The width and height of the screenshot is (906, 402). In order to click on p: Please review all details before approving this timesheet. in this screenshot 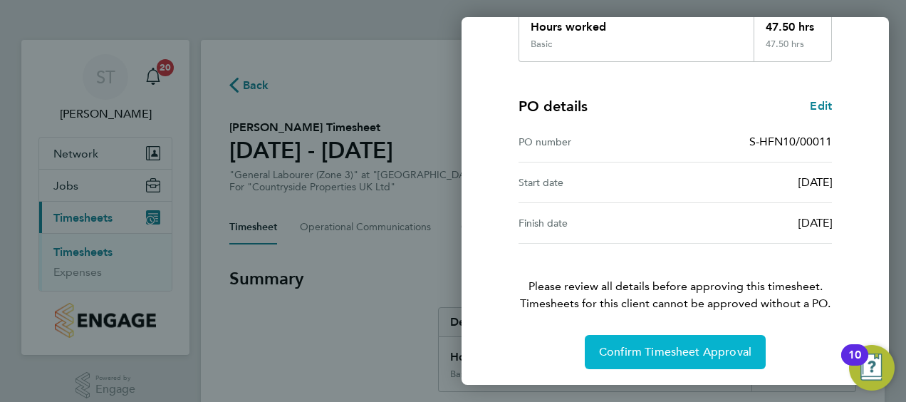, I will do `click(675, 278)`.